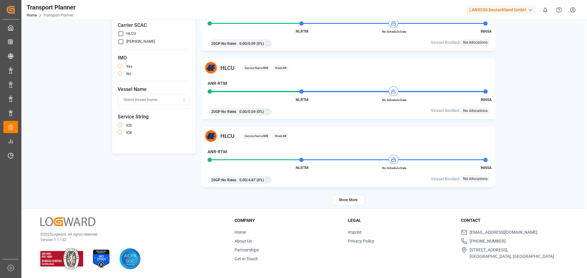 Image resolution: width=587 pixels, height=278 pixels. I want to click on button: Show More, so click(348, 200).